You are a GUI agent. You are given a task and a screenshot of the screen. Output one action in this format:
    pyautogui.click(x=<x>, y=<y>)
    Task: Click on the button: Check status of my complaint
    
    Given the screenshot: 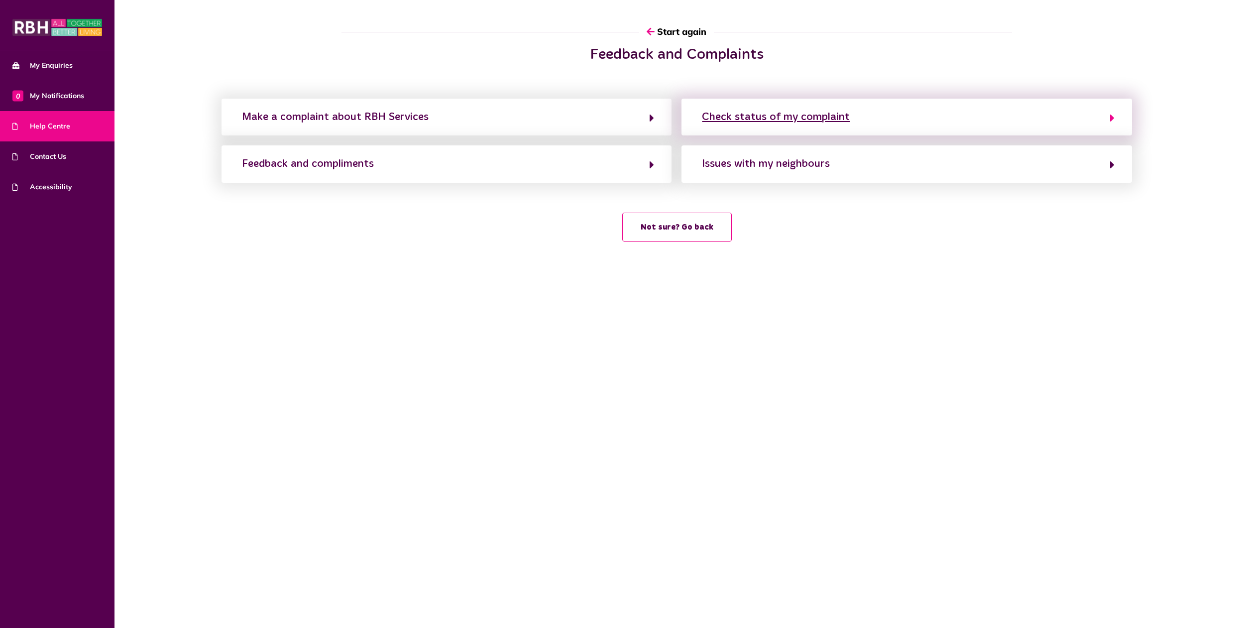 What is the action you would take?
    pyautogui.click(x=907, y=117)
    